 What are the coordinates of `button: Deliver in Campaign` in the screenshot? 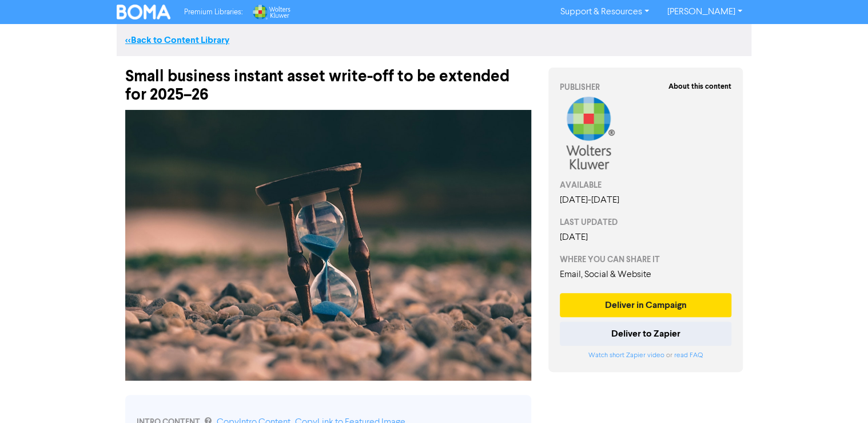 It's located at (646, 305).